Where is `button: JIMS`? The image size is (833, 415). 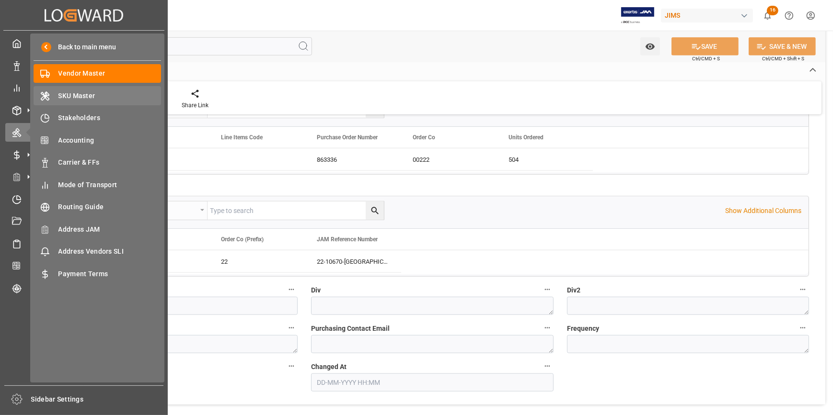
button: JIMS is located at coordinates (709, 15).